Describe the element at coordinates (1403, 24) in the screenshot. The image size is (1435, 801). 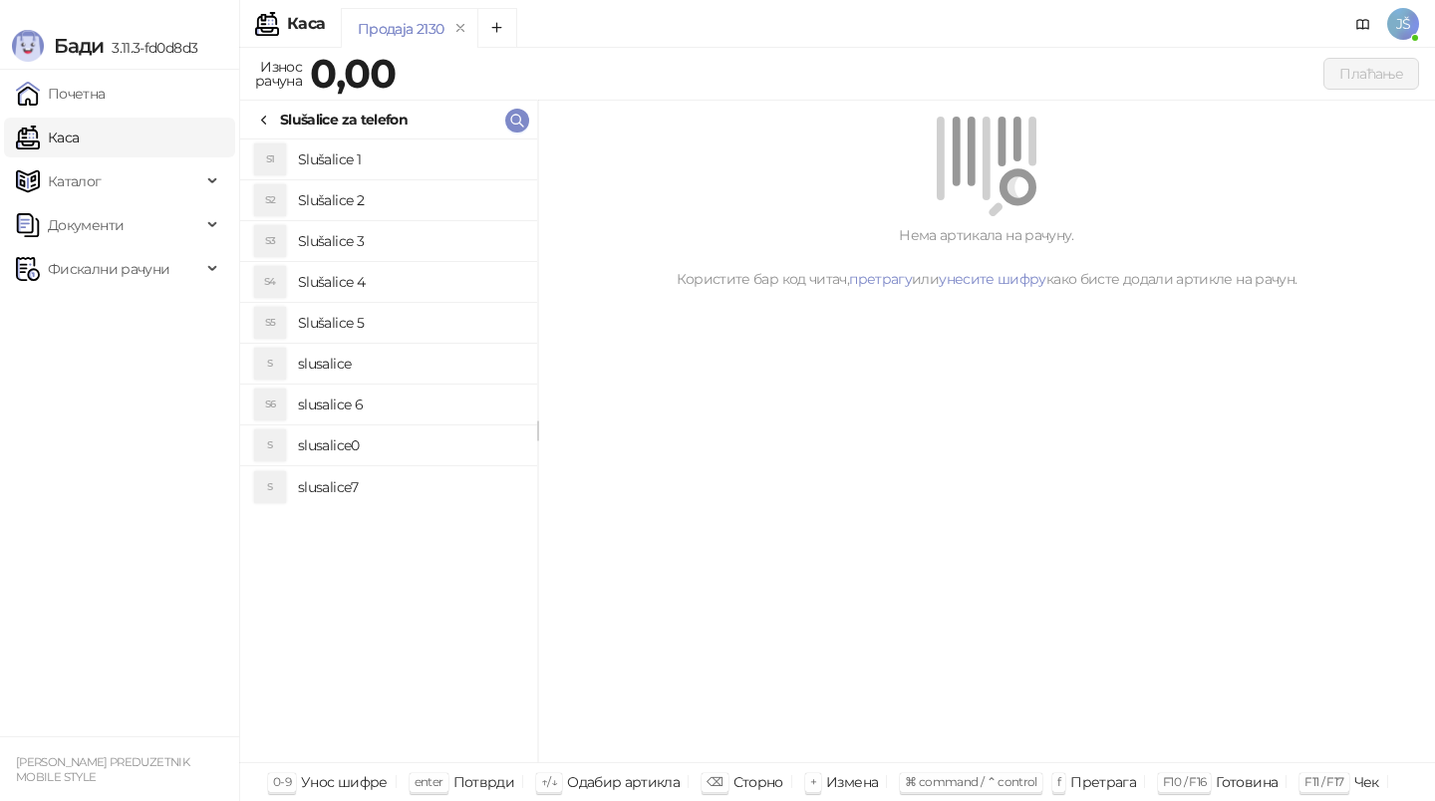
I see `span: JŠ` at that location.